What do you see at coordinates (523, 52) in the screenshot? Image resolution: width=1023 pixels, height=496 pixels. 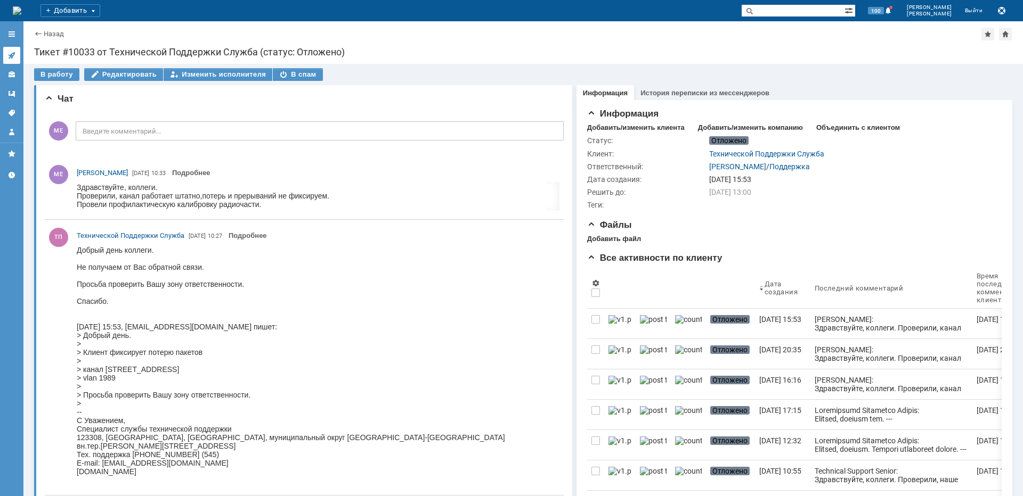 I see `div: Тикет #10033 от Технической Поддержки Служба (статус: Отложено)` at bounding box center [523, 52].